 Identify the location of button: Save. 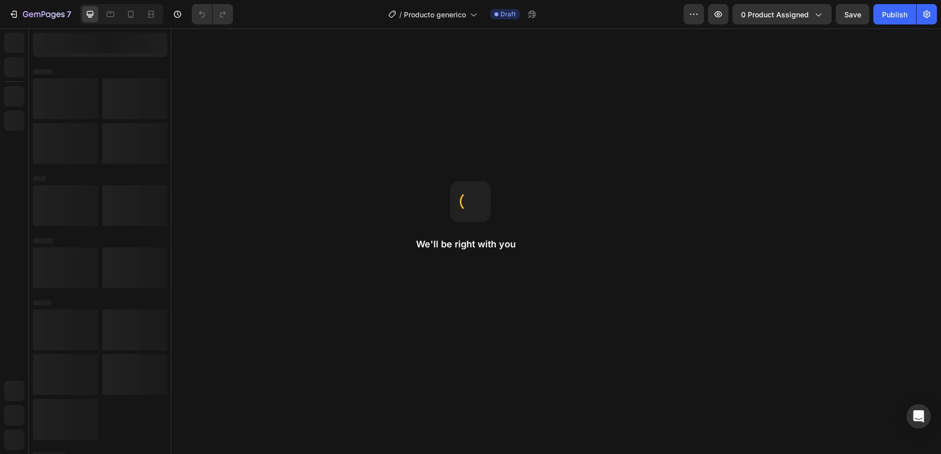
(852, 14).